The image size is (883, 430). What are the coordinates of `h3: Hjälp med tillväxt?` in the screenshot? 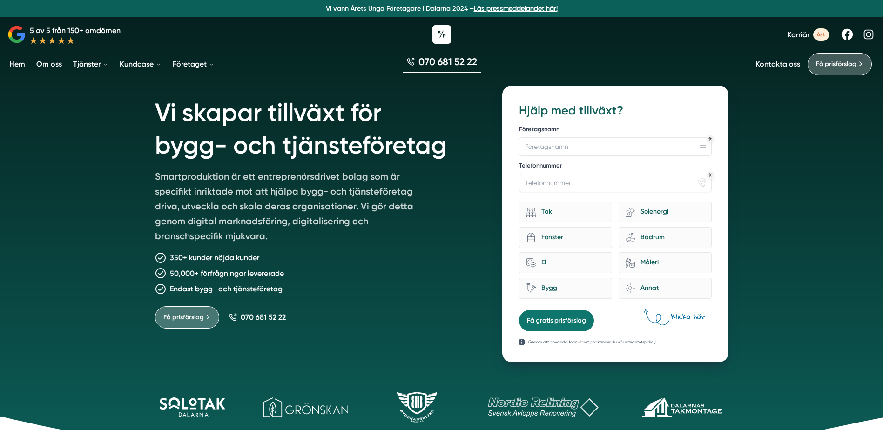 It's located at (615, 111).